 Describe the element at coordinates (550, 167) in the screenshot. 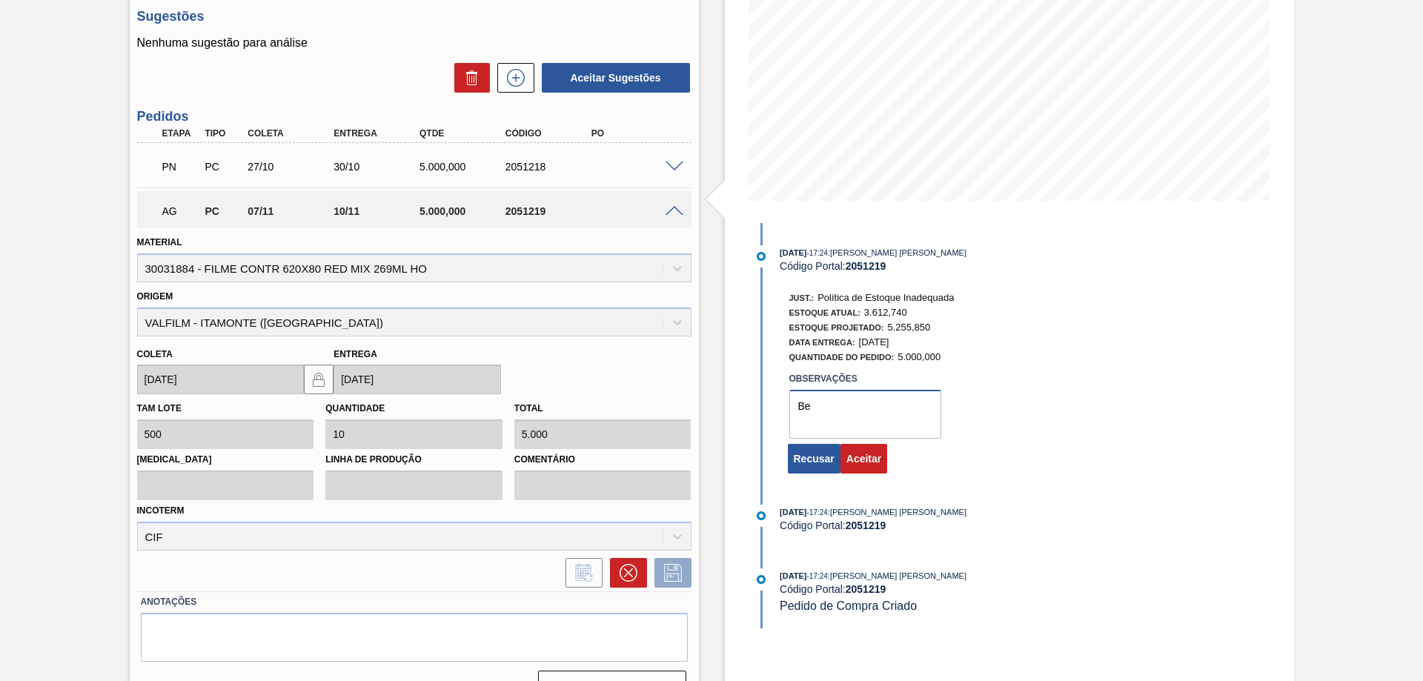

I see `div: 2051218` at that location.